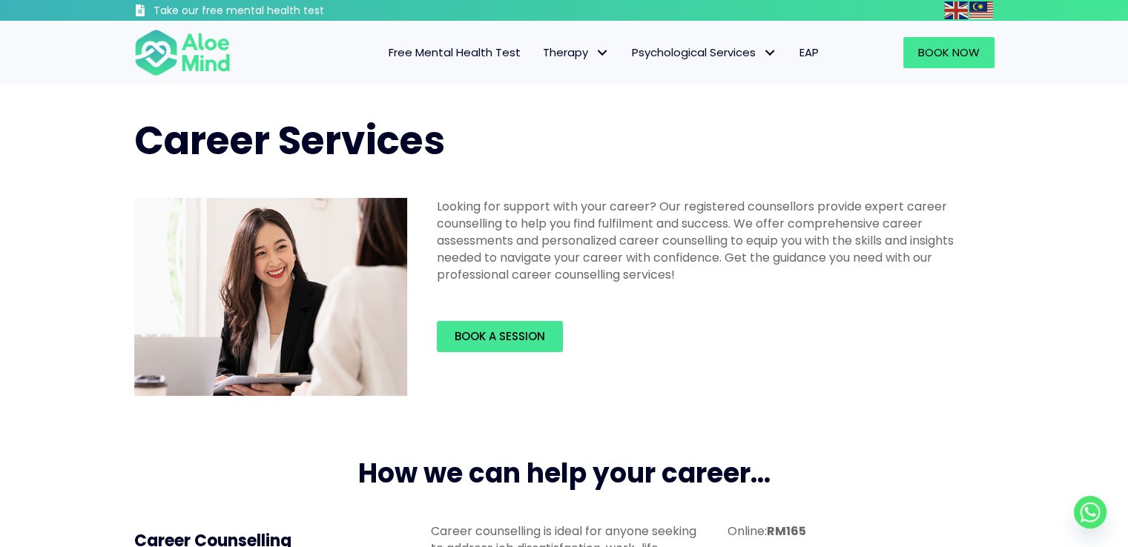 This screenshot has height=547, width=1128. I want to click on a: Free Mental Health Test, so click(454, 53).